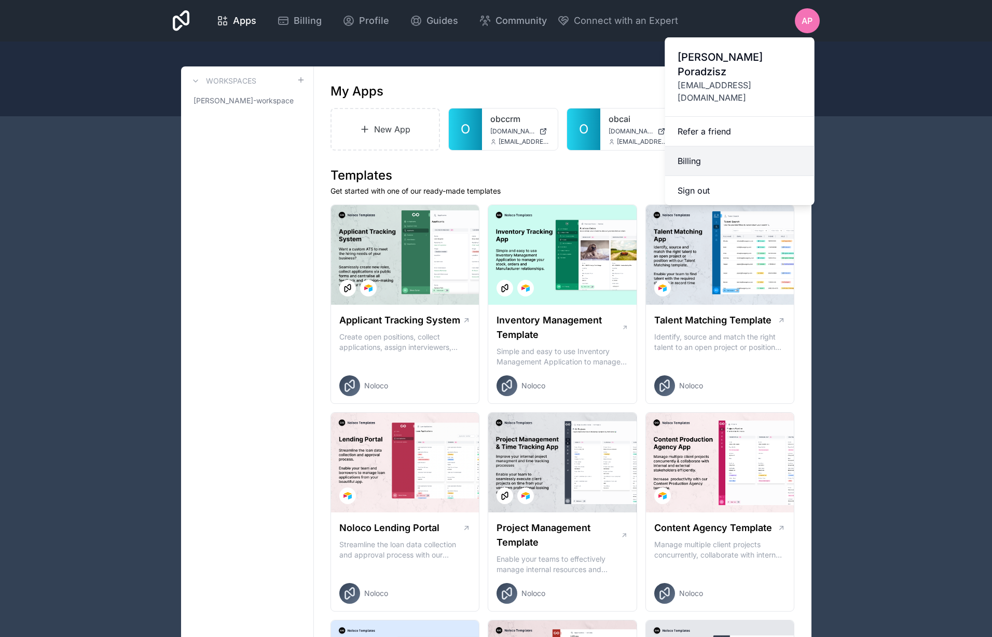 Image resolution: width=992 pixels, height=637 pixels. Describe the element at coordinates (244, 21) in the screenshot. I see `span: Apps` at that location.